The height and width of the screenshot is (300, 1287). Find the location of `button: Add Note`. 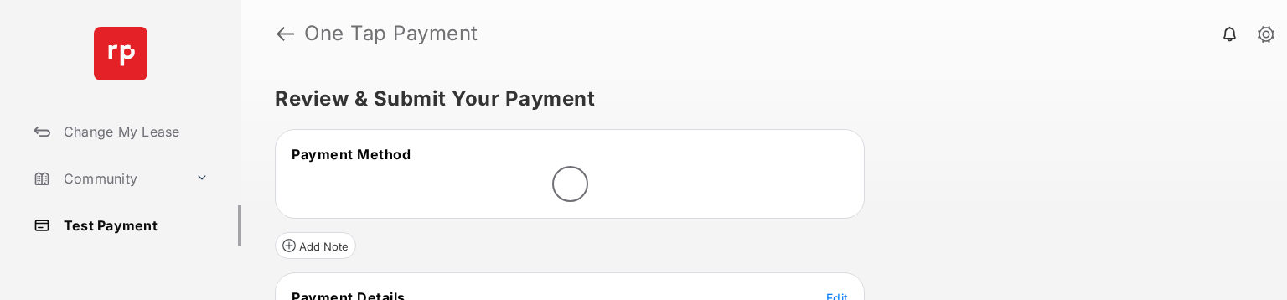

button: Add Note is located at coordinates (315, 246).